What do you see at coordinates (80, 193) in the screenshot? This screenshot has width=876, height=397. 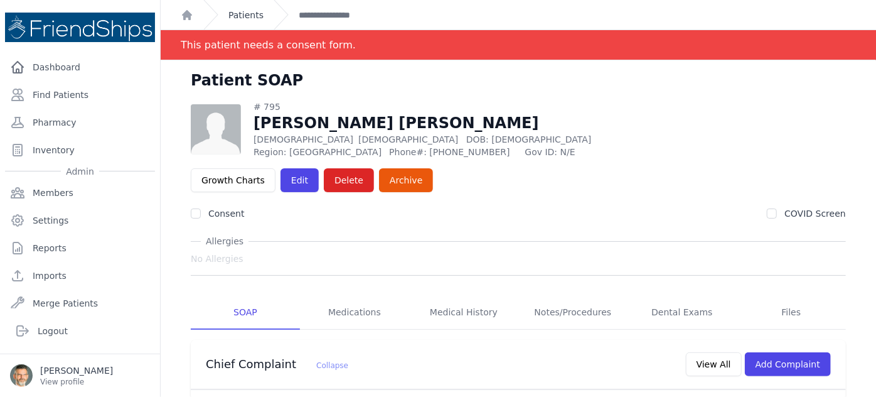 I see `a: Members` at bounding box center [80, 193].